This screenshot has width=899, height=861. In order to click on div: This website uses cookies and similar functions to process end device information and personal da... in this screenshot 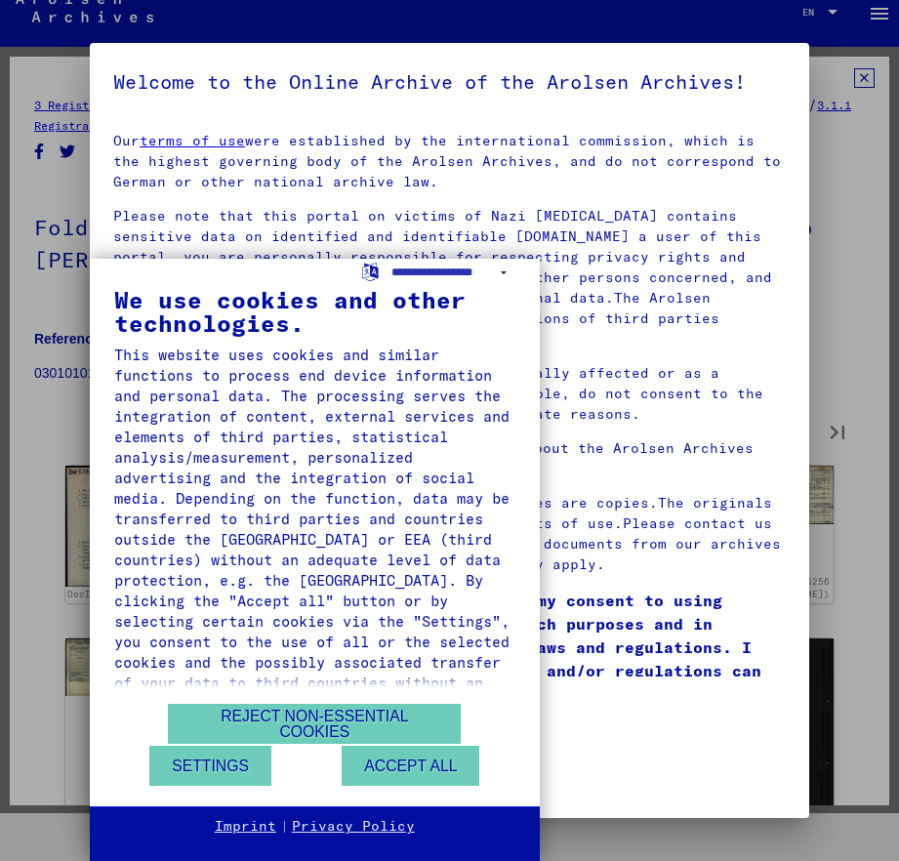, I will do `click(314, 529)`.